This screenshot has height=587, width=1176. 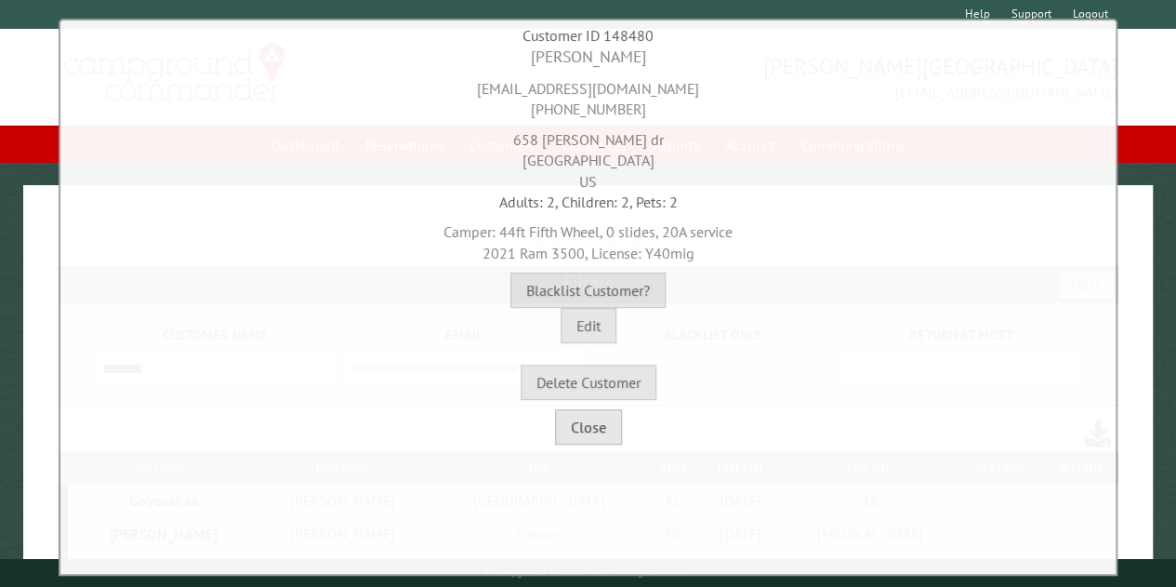 What do you see at coordinates (589, 382) in the screenshot?
I see `button: Delete Customer` at bounding box center [589, 382].